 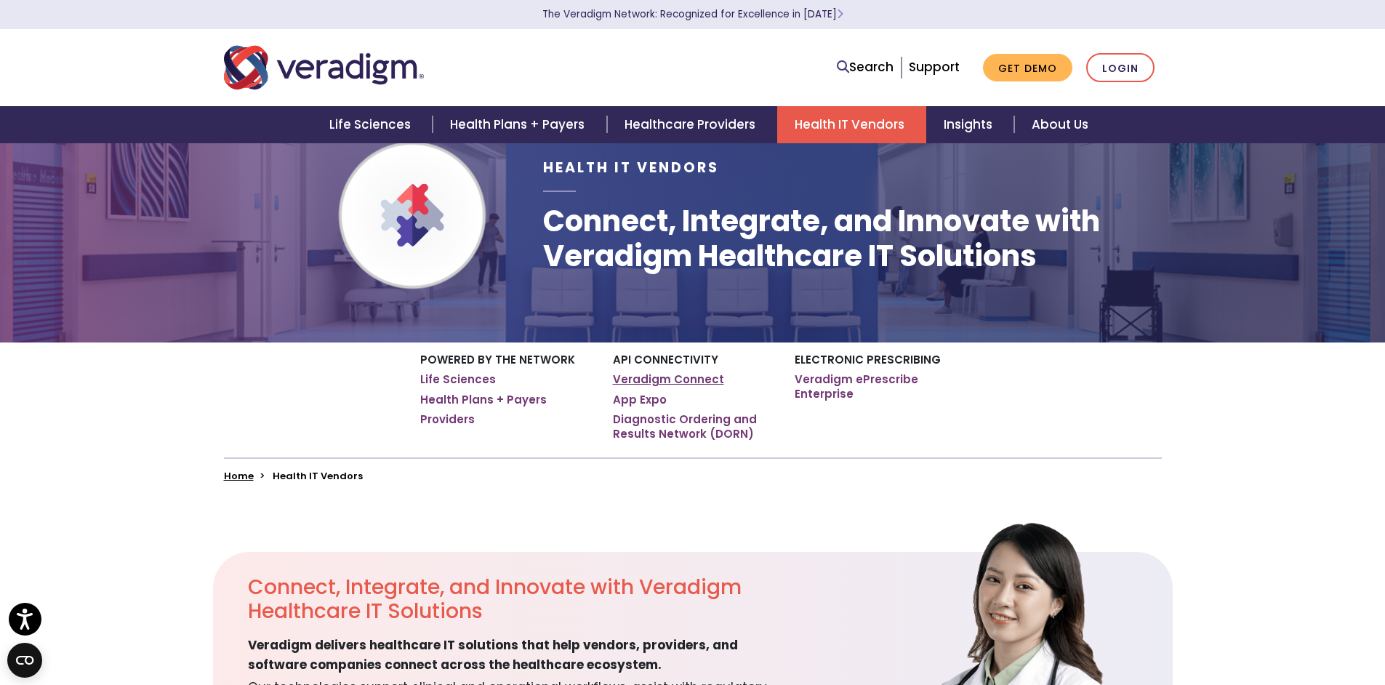 I want to click on a: Login, so click(x=1120, y=68).